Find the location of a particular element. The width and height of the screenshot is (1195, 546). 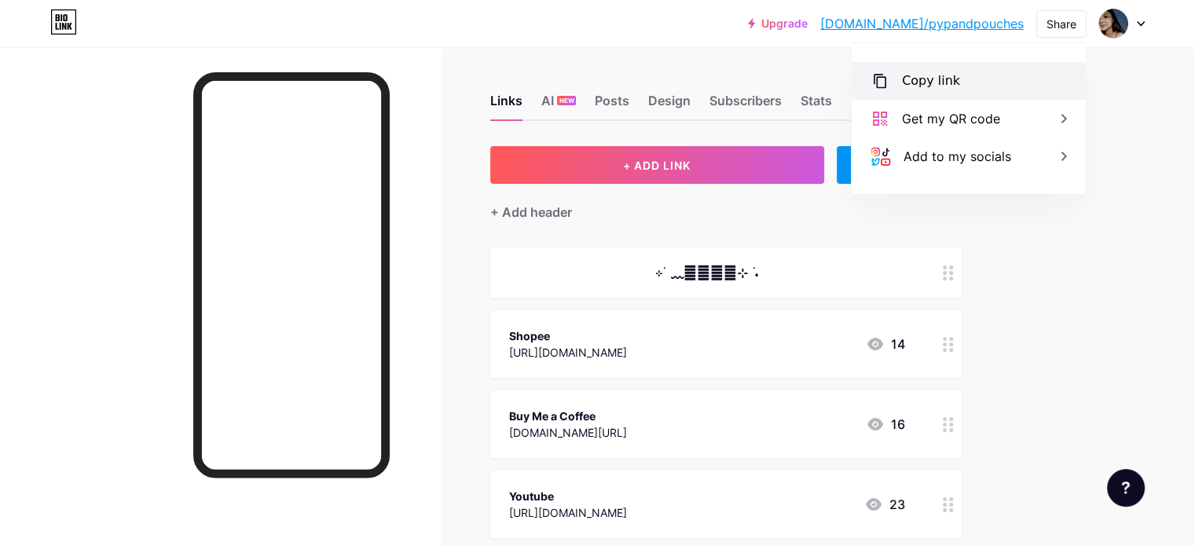

div: Get my QR code is located at coordinates (950, 119).